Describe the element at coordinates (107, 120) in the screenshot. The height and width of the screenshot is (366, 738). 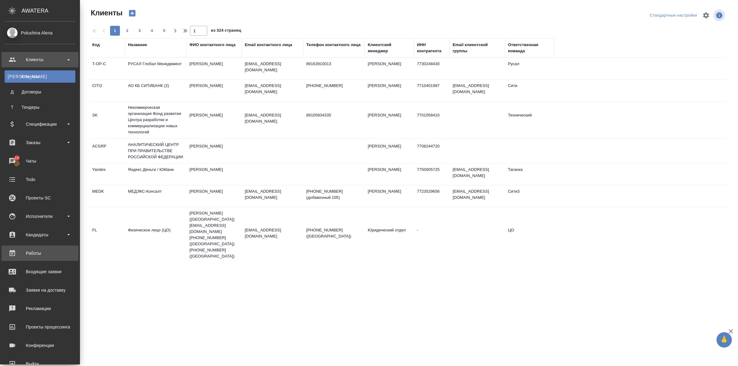
I see `td: SK` at that location.